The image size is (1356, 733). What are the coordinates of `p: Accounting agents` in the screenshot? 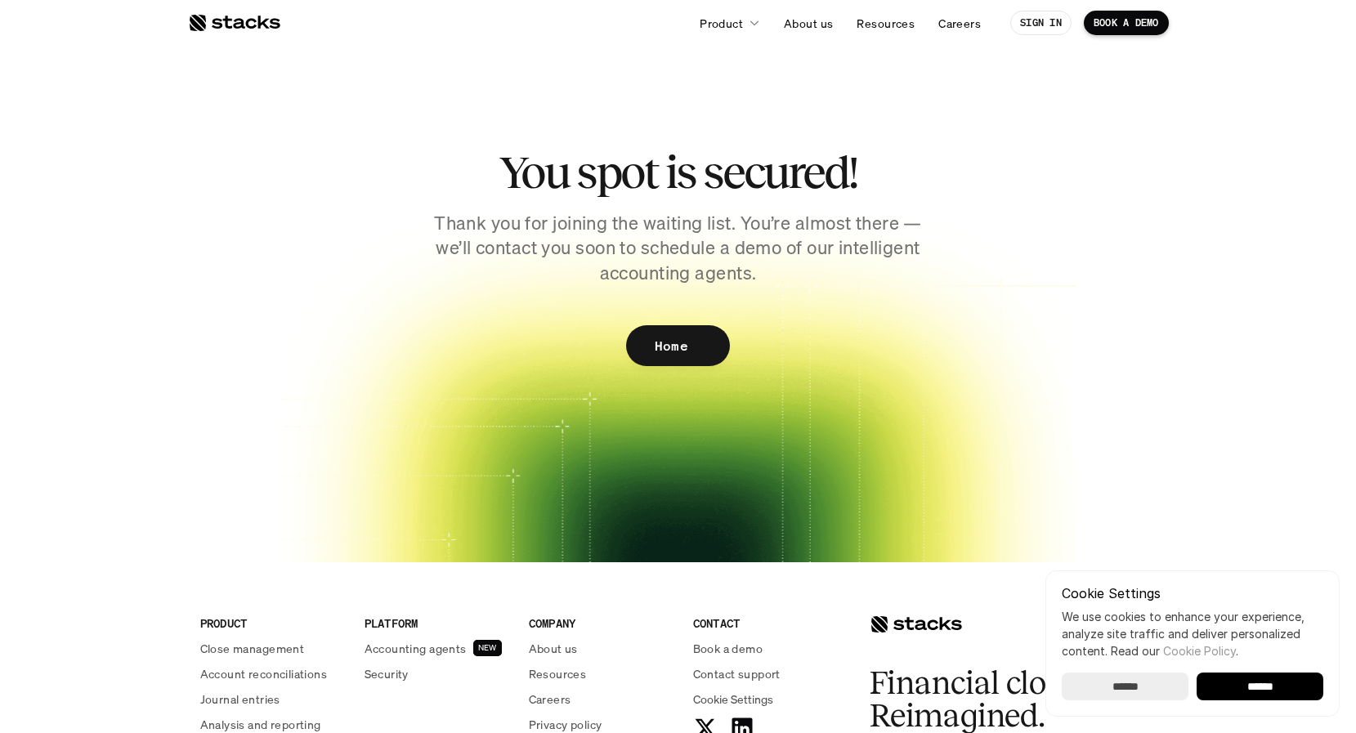 It's located at (415, 648).